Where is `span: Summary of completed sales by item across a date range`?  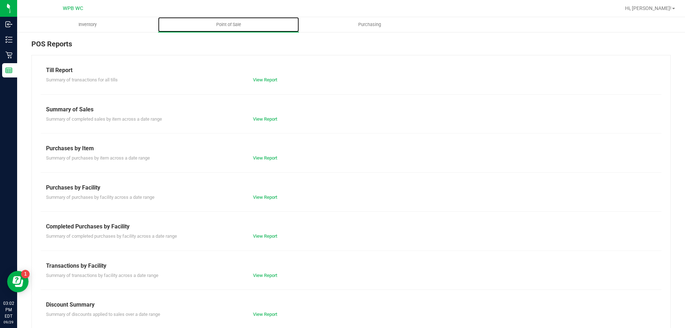
span: Summary of completed sales by item across a date range is located at coordinates (104, 119).